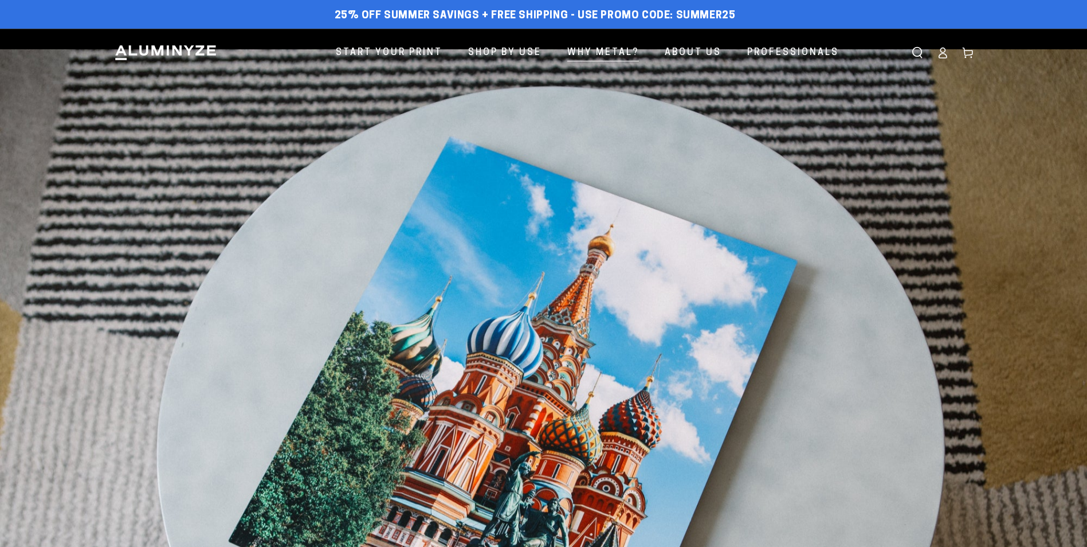  Describe the element at coordinates (389, 53) in the screenshot. I see `a: Start Your Print` at that location.